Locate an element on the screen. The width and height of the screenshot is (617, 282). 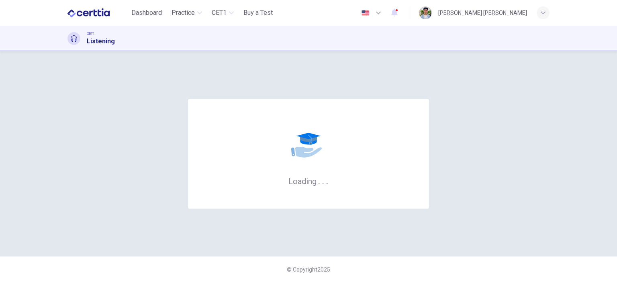
a: Dashboard is located at coordinates (147, 13).